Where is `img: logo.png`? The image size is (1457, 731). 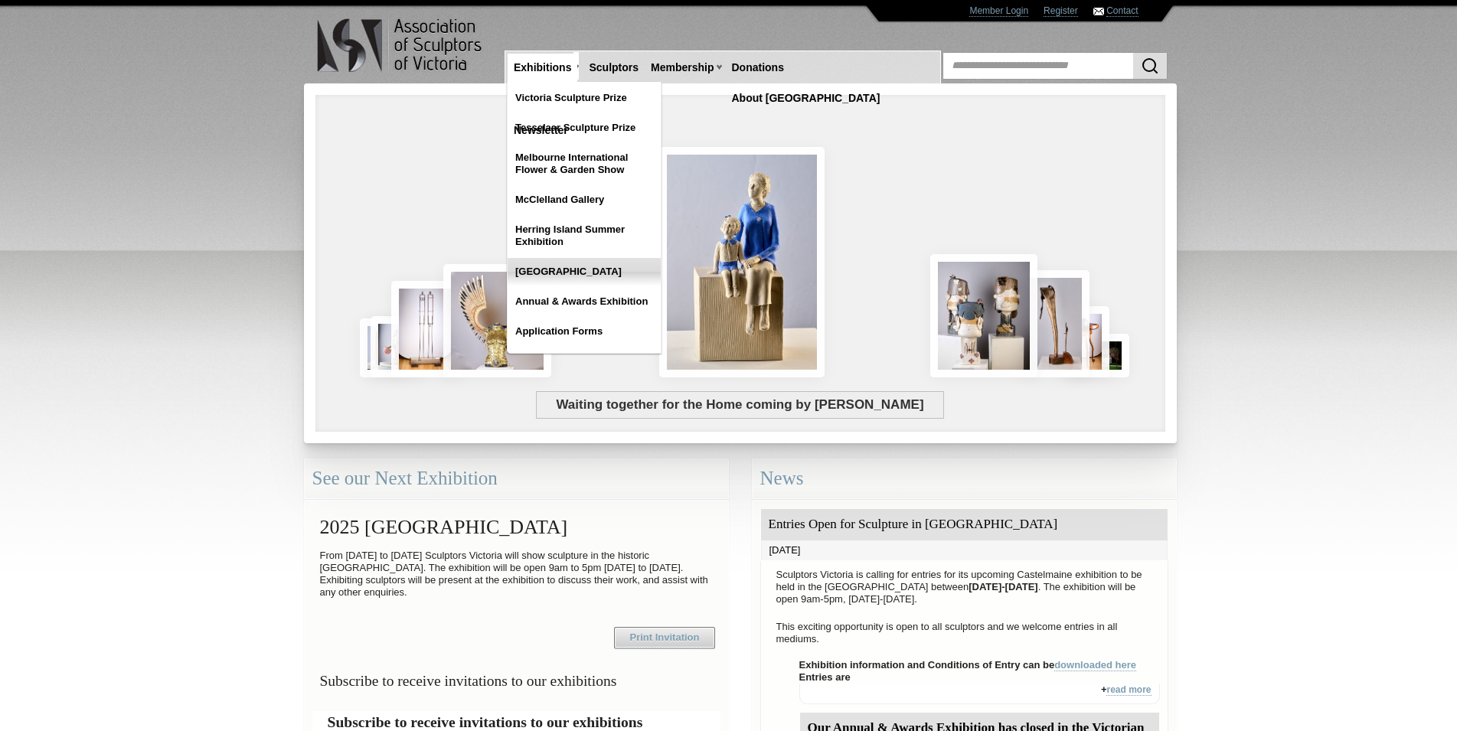
img: logo.png is located at coordinates (401, 45).